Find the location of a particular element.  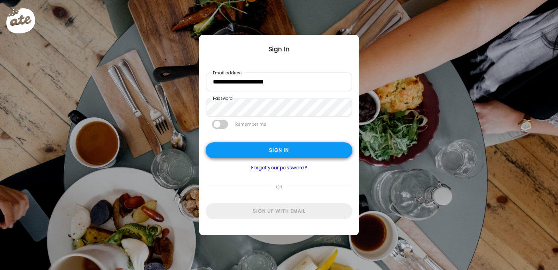

div: Sign In is located at coordinates (279, 49).